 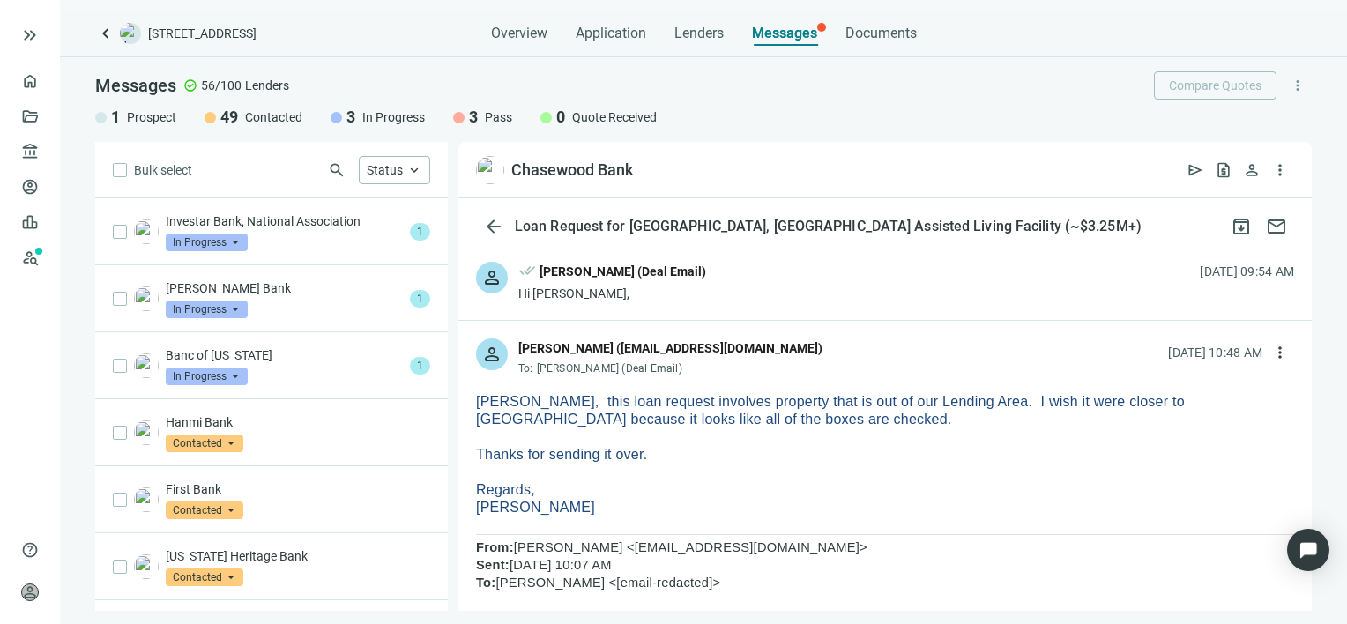 What do you see at coordinates (1309, 550) in the screenshot?
I see `div: Open Intercom Messenger` at bounding box center [1309, 550].